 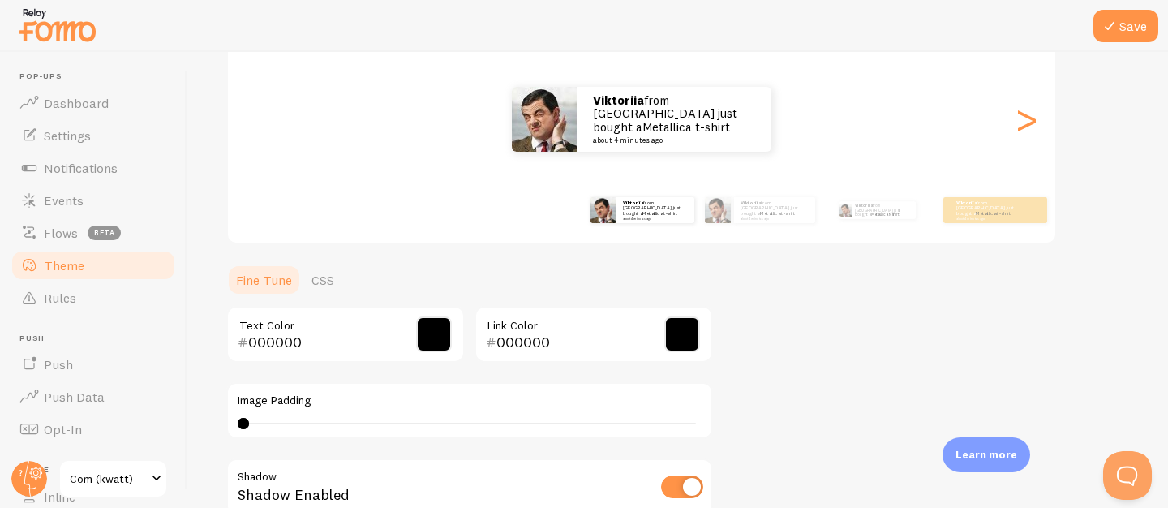 I want to click on span: Flows, so click(x=61, y=233).